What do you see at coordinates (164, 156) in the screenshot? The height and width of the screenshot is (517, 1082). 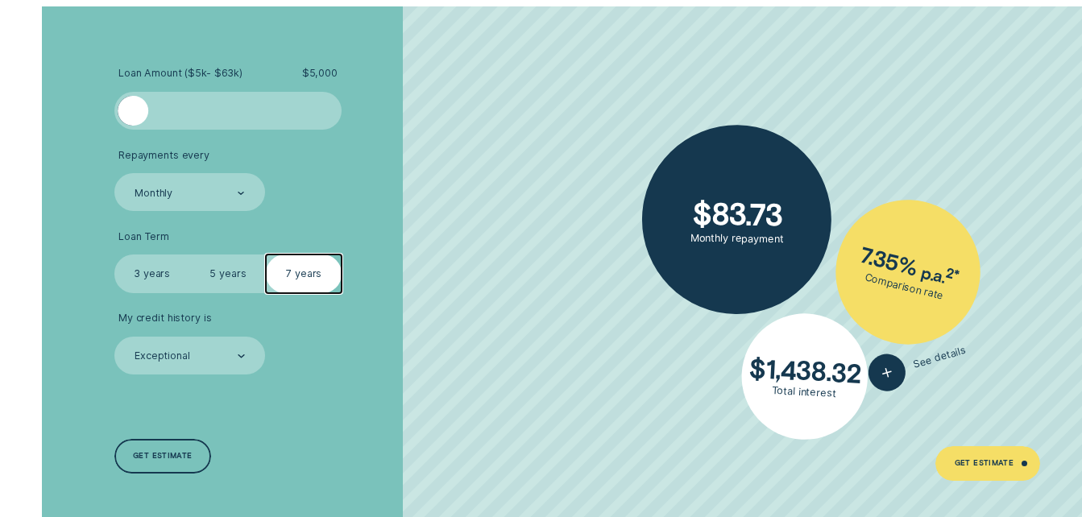 I see `span: Repayments every` at bounding box center [164, 156].